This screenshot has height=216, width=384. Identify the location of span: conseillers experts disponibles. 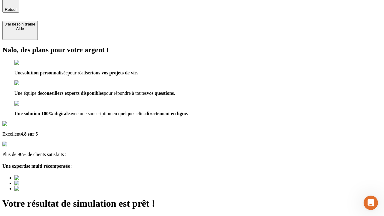
(73, 93).